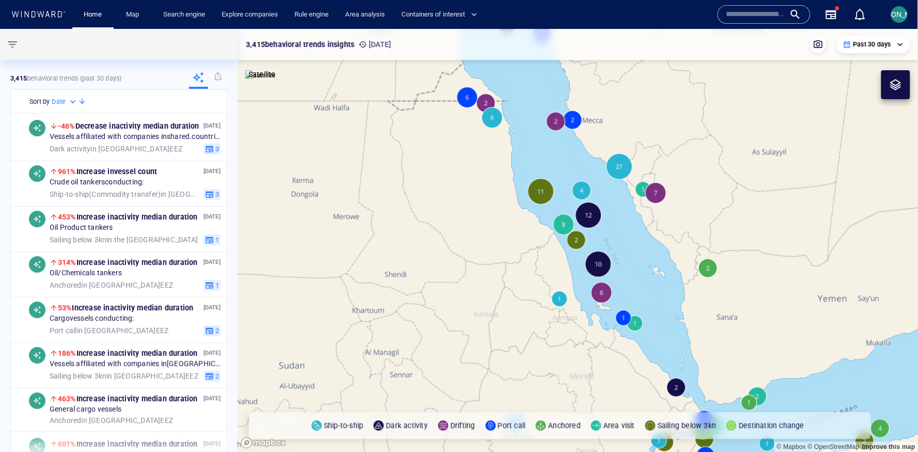 The width and height of the screenshot is (918, 452). Describe the element at coordinates (263, 443) in the screenshot. I see `a: Mapbox logo` at that location.